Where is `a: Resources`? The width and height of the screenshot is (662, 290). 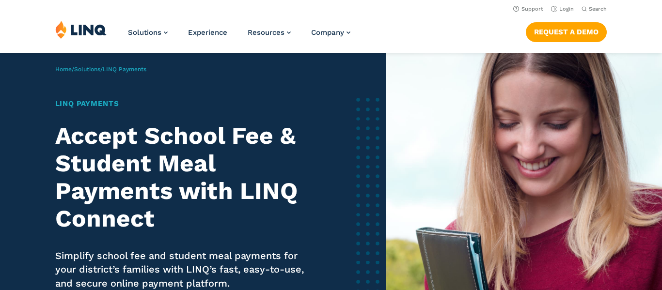
a: Resources is located at coordinates (269, 32).